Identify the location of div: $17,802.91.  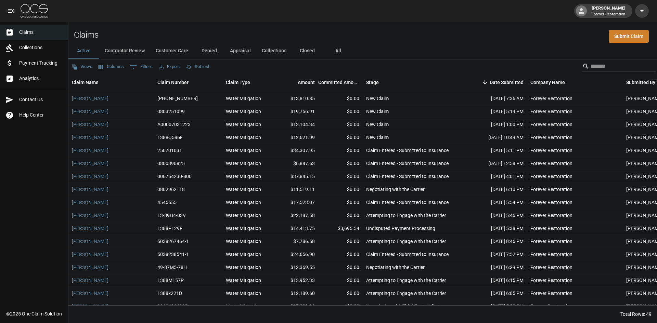
(296, 307).